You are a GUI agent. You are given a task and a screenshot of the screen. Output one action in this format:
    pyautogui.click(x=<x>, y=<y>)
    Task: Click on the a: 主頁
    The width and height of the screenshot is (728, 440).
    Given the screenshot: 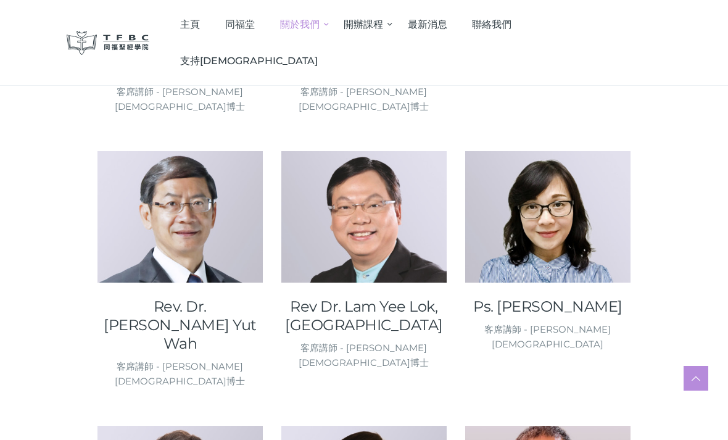 What is the action you would take?
    pyautogui.click(x=190, y=24)
    